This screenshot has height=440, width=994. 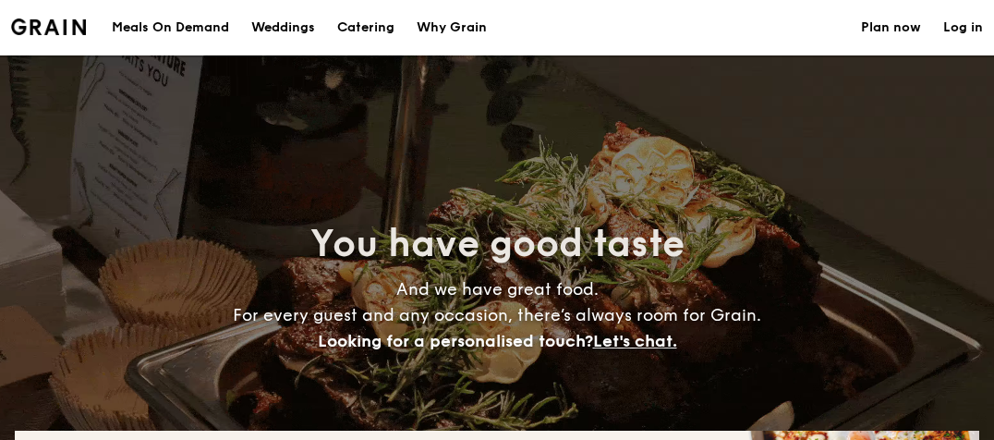 I want to click on img: Grain, so click(x=48, y=27).